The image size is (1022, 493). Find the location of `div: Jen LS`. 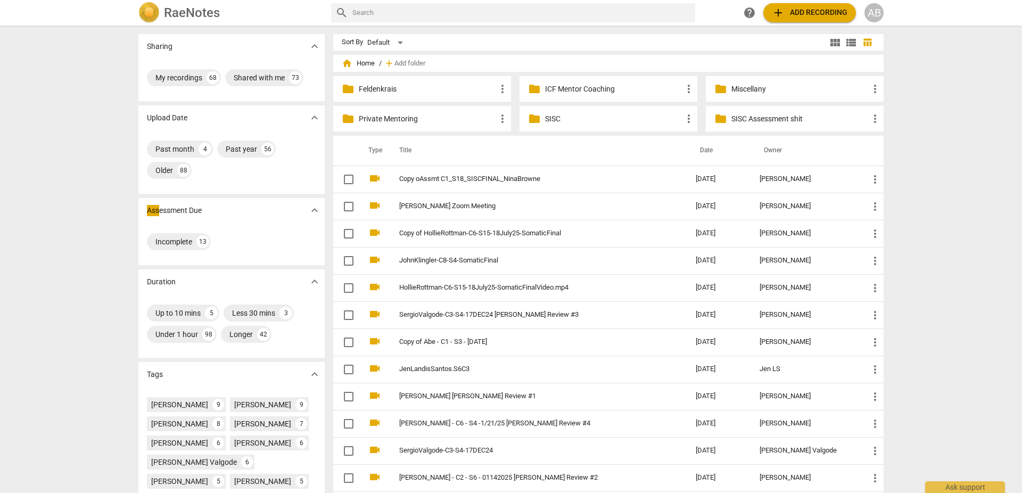

div: Jen LS is located at coordinates (805, 369).